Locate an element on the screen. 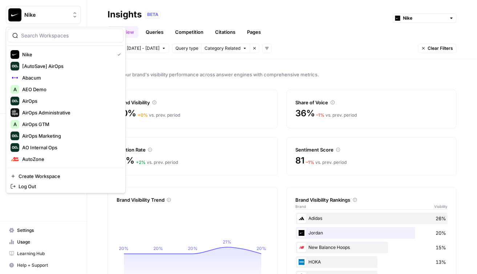  img: AO Internal Ops Logo is located at coordinates (15, 148).